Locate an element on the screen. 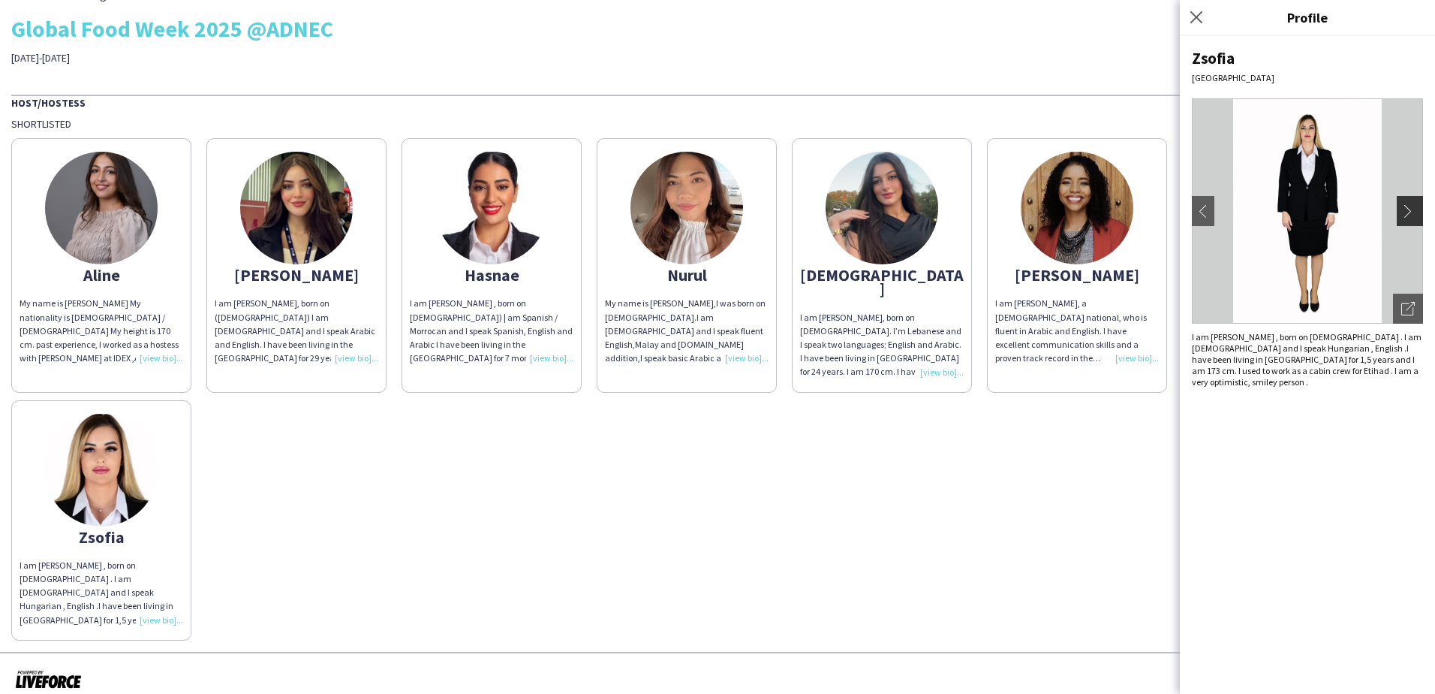 The height and width of the screenshot is (694, 1435). div: Global Food Week 2025 @ADNEC is located at coordinates (718, 29).